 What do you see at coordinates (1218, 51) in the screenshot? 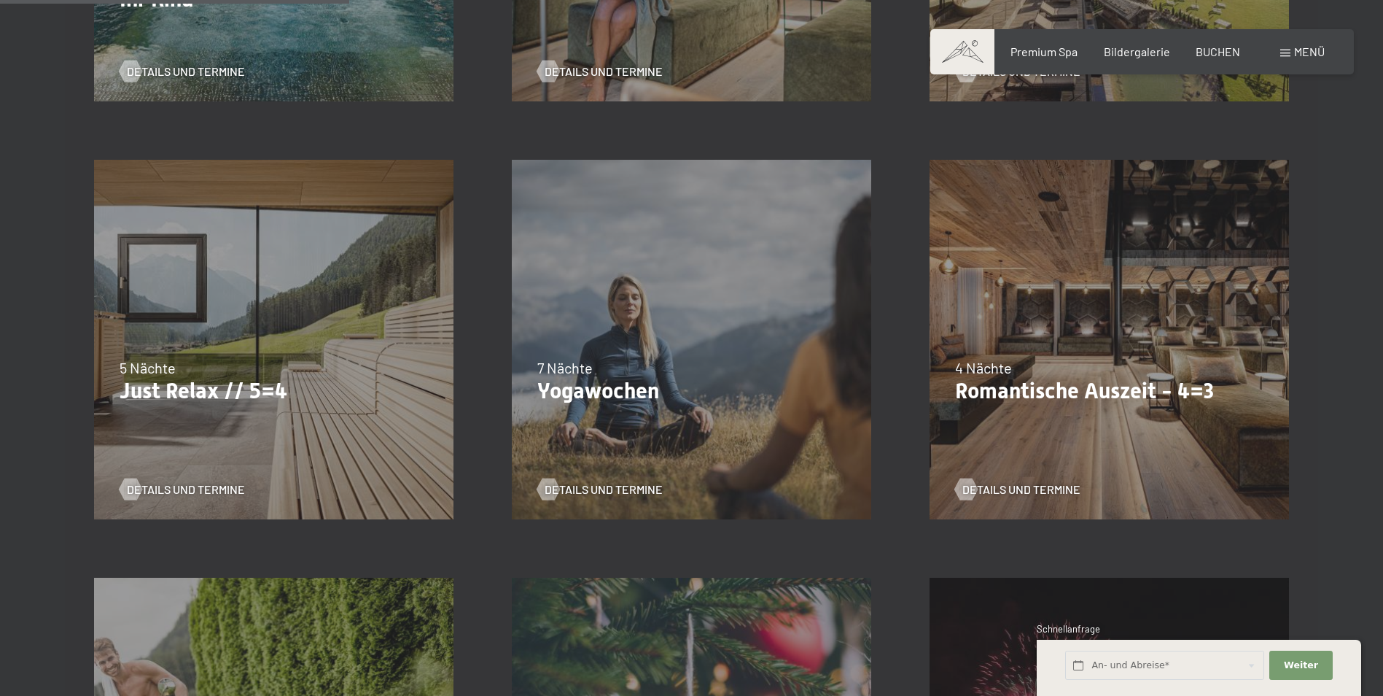
I see `span: BUCHEN` at bounding box center [1218, 51].